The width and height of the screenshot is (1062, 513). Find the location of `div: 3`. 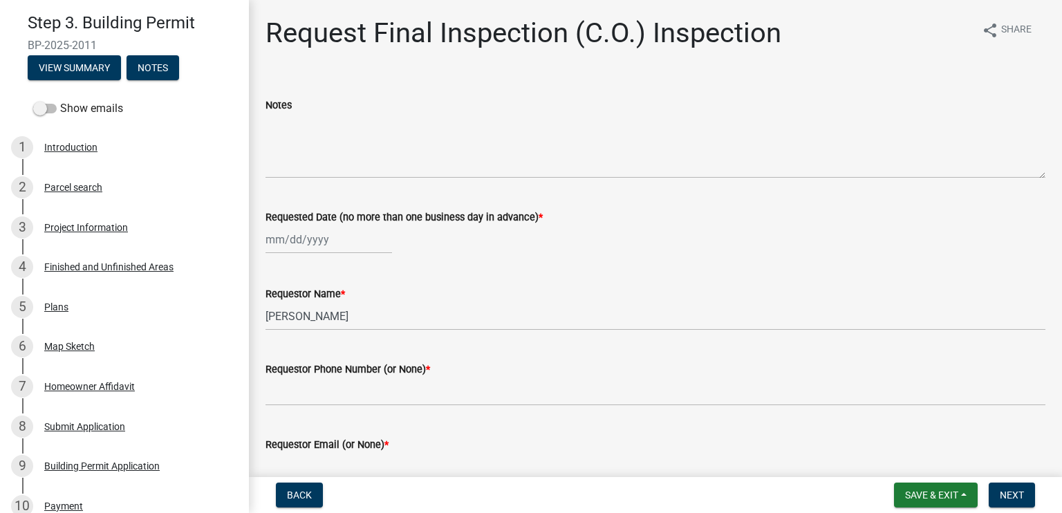

div: 3 is located at coordinates (22, 228).